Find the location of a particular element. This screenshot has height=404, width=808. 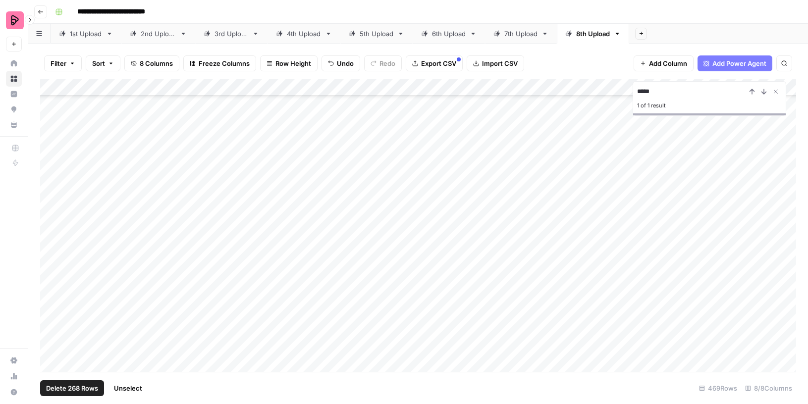

button: Help + Support is located at coordinates (14, 393).